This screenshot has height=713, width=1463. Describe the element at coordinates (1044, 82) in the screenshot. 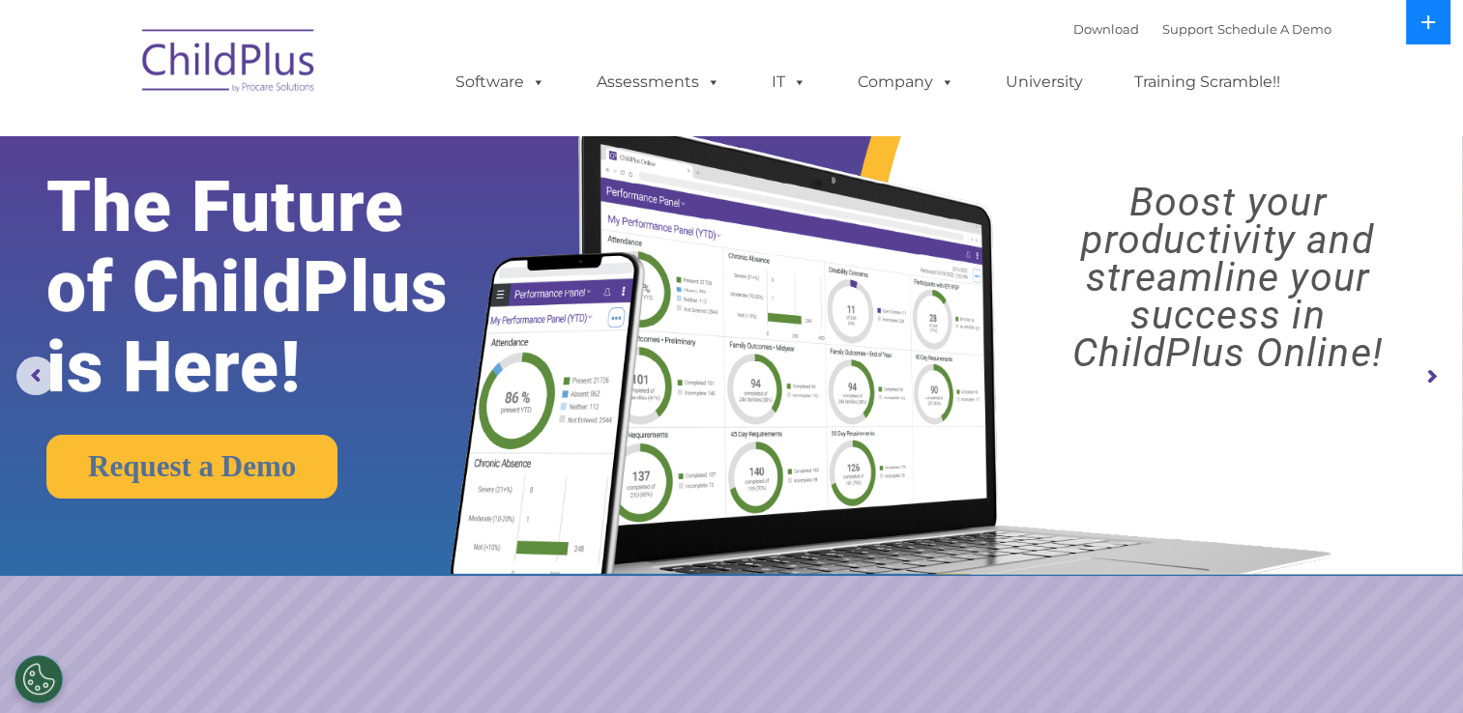

I see `a: University` at that location.